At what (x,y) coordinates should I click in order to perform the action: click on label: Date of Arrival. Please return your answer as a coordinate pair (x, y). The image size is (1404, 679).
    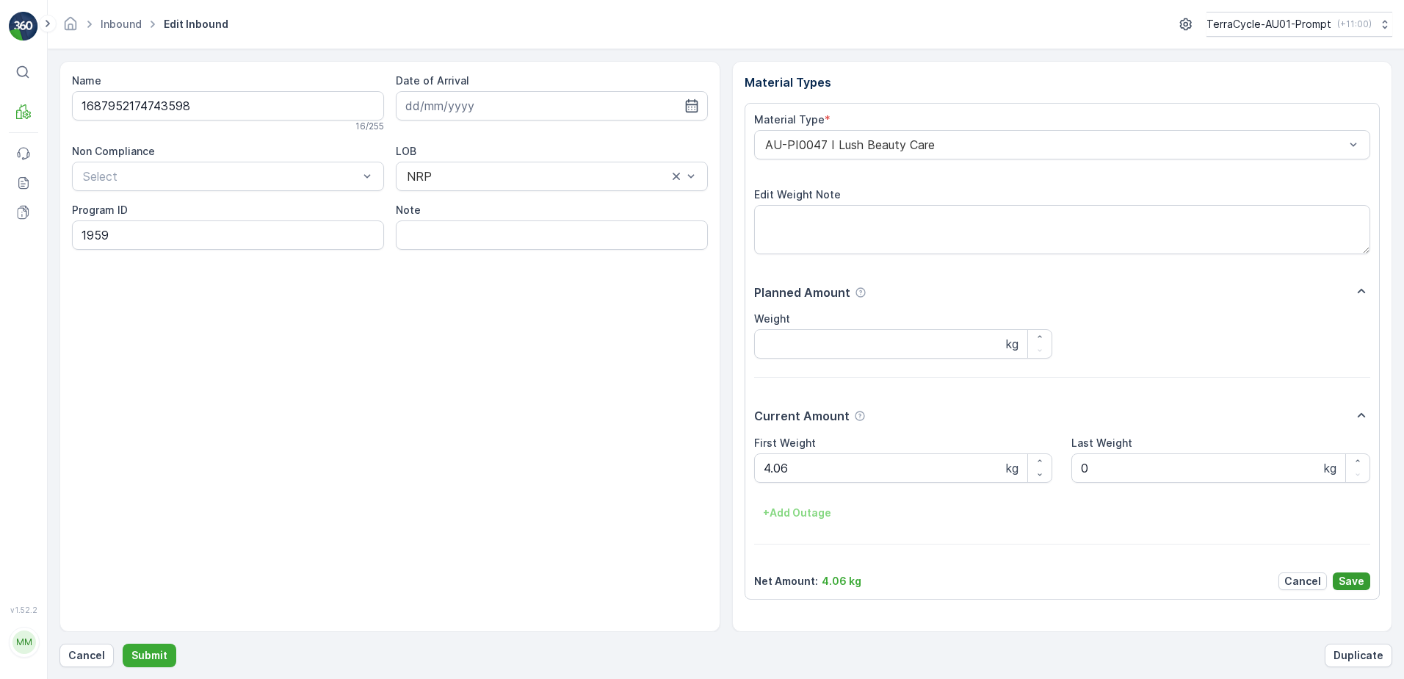
    Looking at the image, I should click on (433, 80).